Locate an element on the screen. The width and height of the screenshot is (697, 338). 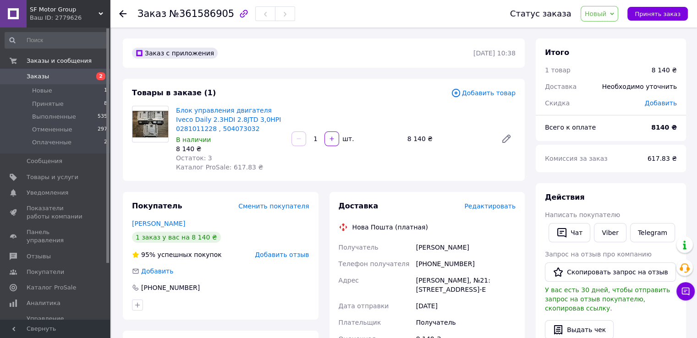
span: Действия is located at coordinates (564, 197).